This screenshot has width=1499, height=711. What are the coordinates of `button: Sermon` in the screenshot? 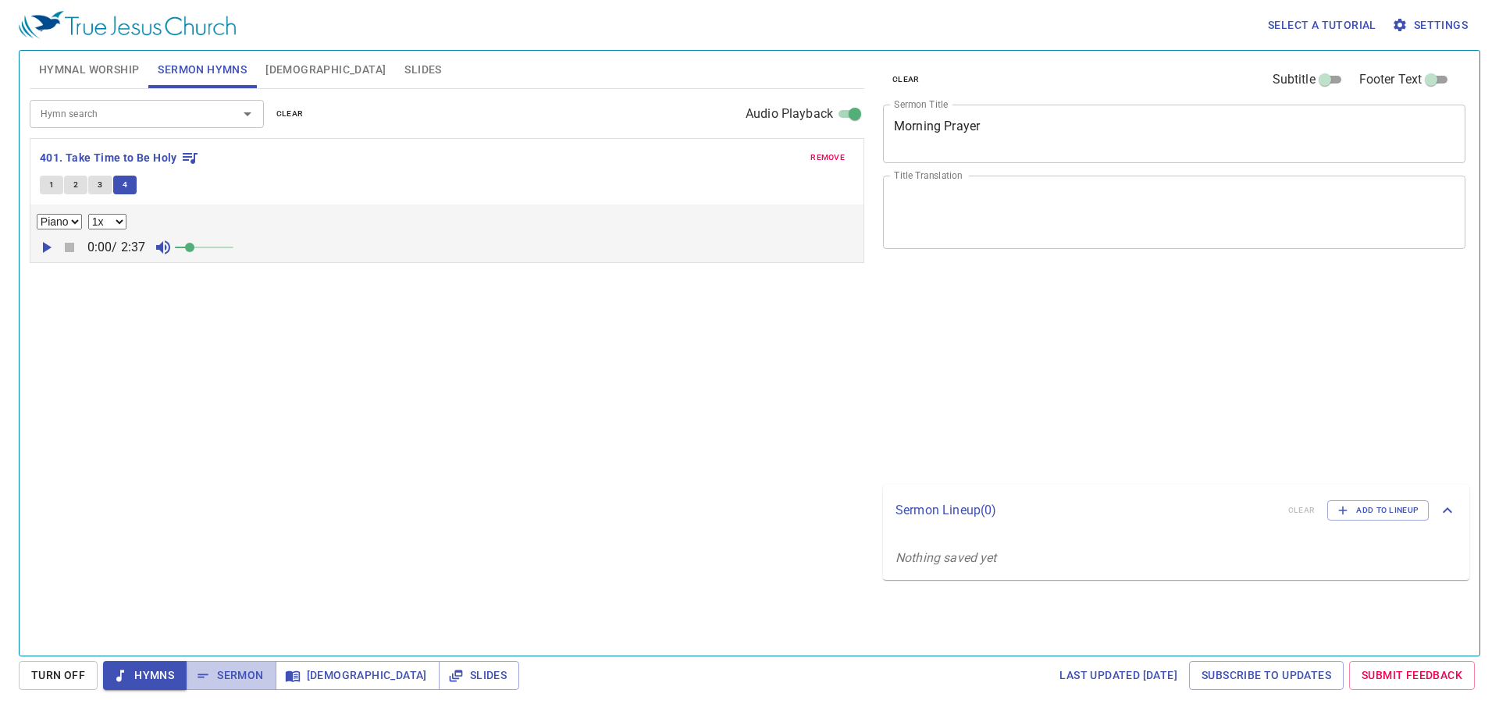 It's located at (230, 675).